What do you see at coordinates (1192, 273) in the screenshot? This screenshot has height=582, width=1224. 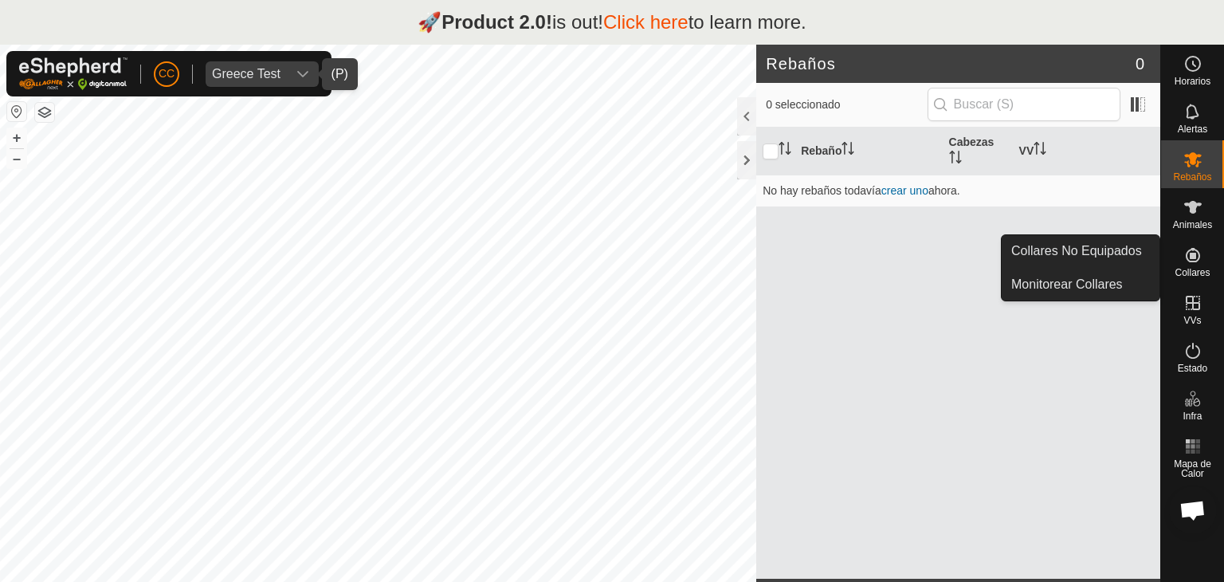 I see `span: Collares` at bounding box center [1192, 273].